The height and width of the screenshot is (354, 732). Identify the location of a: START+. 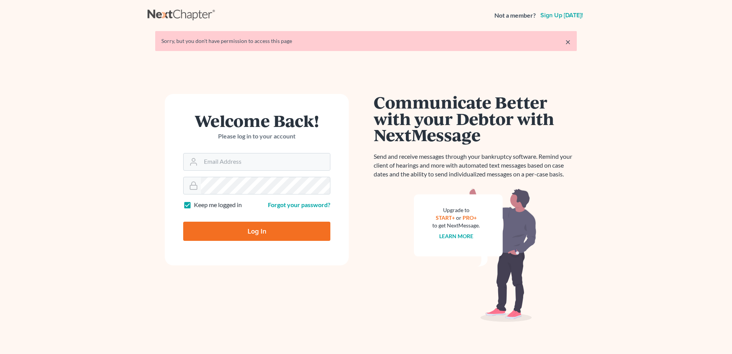
(445, 217).